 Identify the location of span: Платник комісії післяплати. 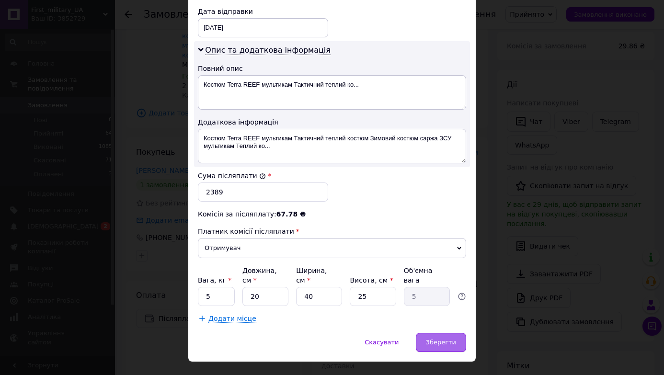
(246, 231).